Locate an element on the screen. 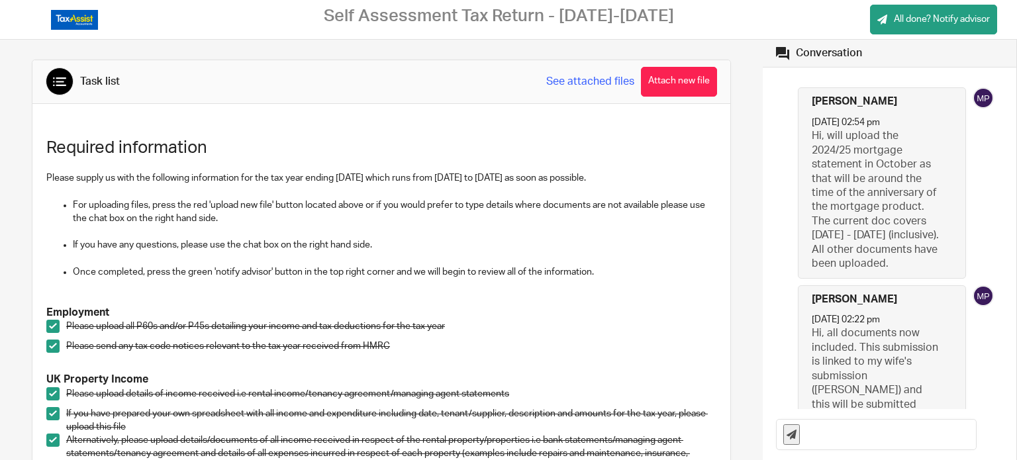 This screenshot has width=1017, height=460. a: All done? Notify advisor is located at coordinates (933, 19).